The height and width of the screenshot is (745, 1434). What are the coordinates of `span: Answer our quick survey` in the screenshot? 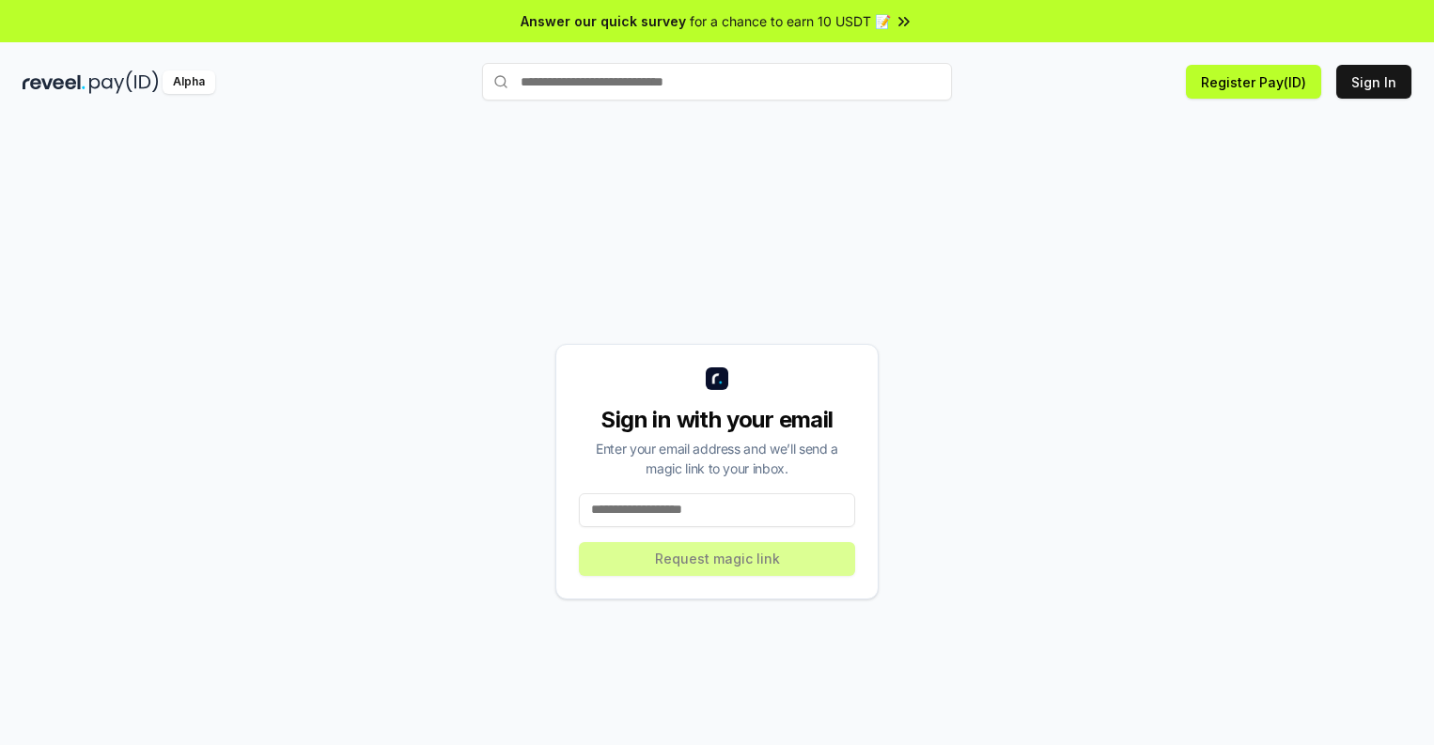 It's located at (603, 21).